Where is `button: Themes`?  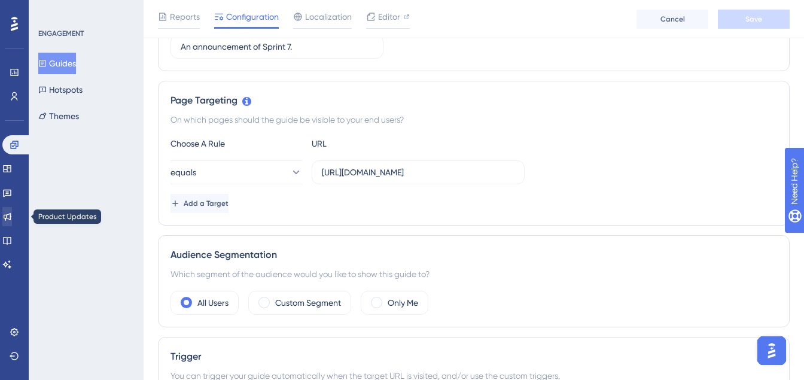 button: Themes is located at coordinates (59, 116).